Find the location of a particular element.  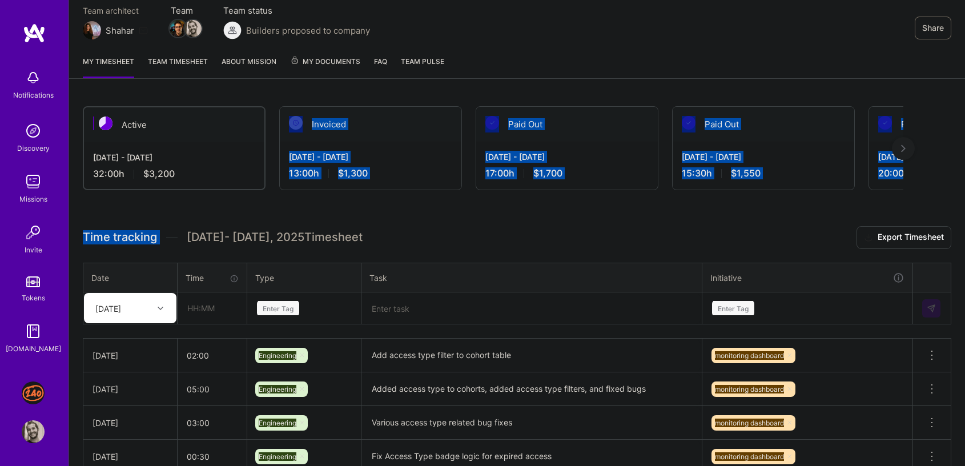

textarea: Added access type to cohorts, added access type filters, and fixed bugs is located at coordinates (532, 389).